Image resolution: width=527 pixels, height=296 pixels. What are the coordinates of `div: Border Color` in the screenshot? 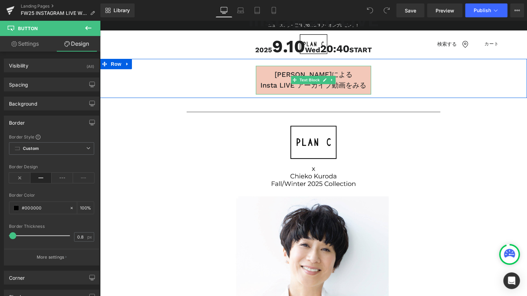 It's located at (52, 195).